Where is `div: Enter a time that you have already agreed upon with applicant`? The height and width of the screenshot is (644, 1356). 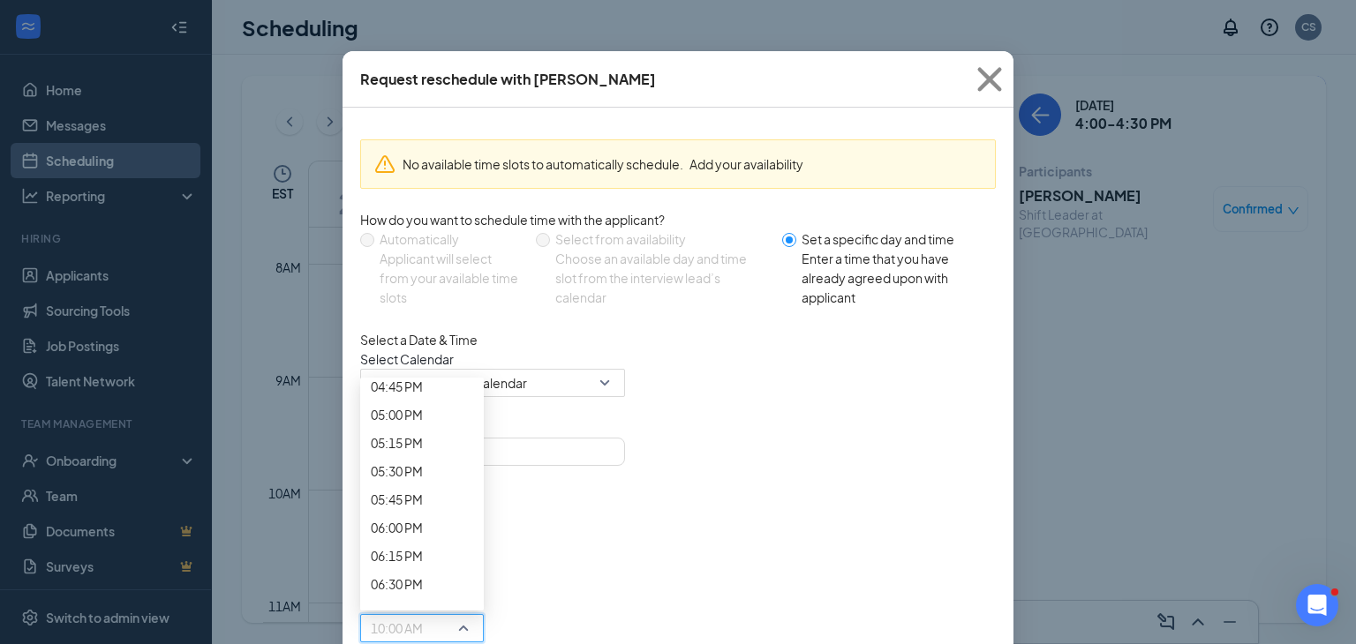
div: Enter a time that you have already agreed upon with applicant is located at coordinates (892, 278).